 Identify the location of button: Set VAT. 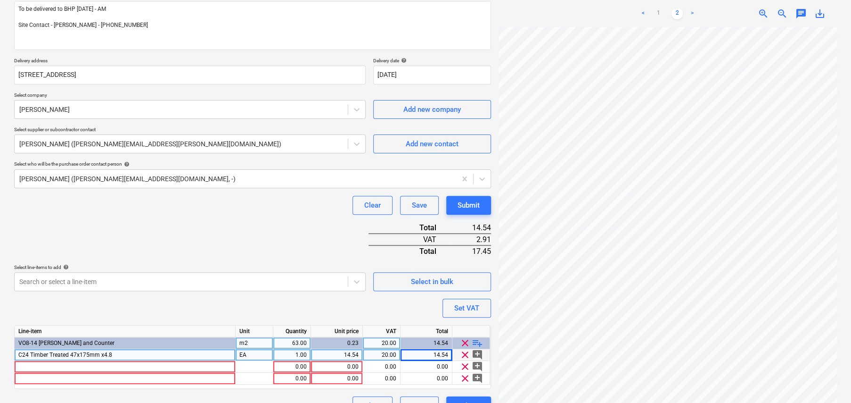
(467, 308).